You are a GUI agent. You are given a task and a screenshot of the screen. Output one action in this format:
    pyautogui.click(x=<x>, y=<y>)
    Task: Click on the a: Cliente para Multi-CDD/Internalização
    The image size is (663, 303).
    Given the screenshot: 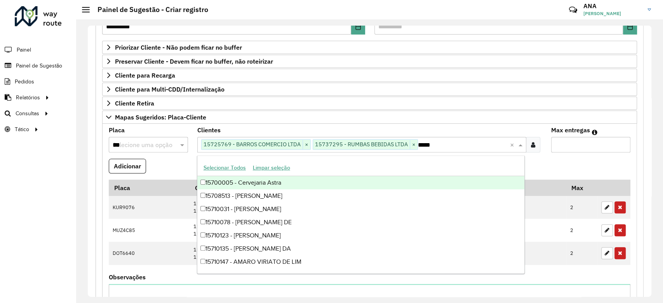 What is the action you would take?
    pyautogui.click(x=369, y=89)
    